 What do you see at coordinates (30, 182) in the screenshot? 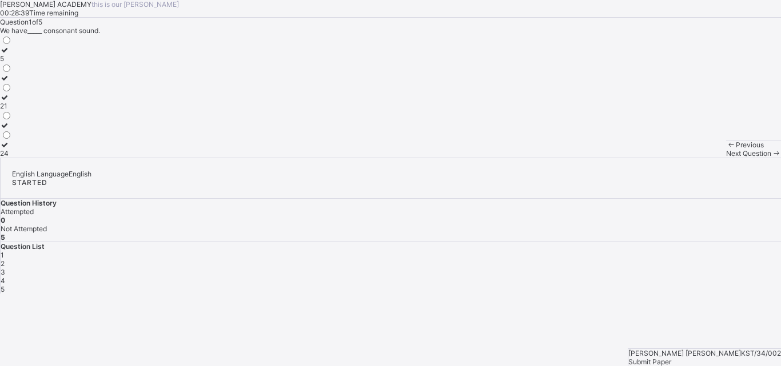
I see `span: STARTED` at bounding box center [30, 182].